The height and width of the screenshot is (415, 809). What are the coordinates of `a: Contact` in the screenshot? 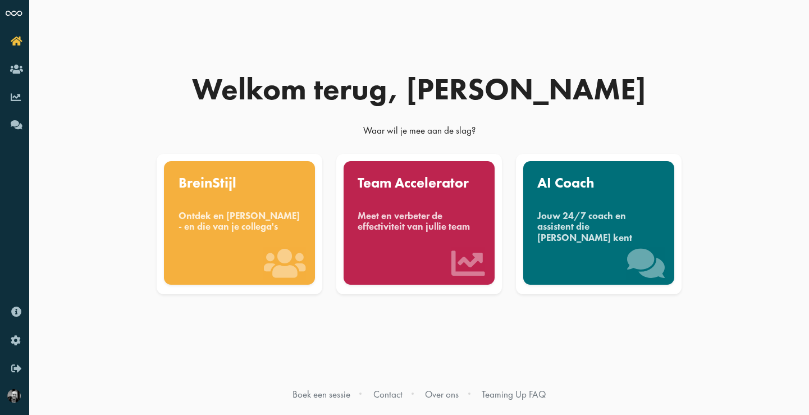 It's located at (388, 394).